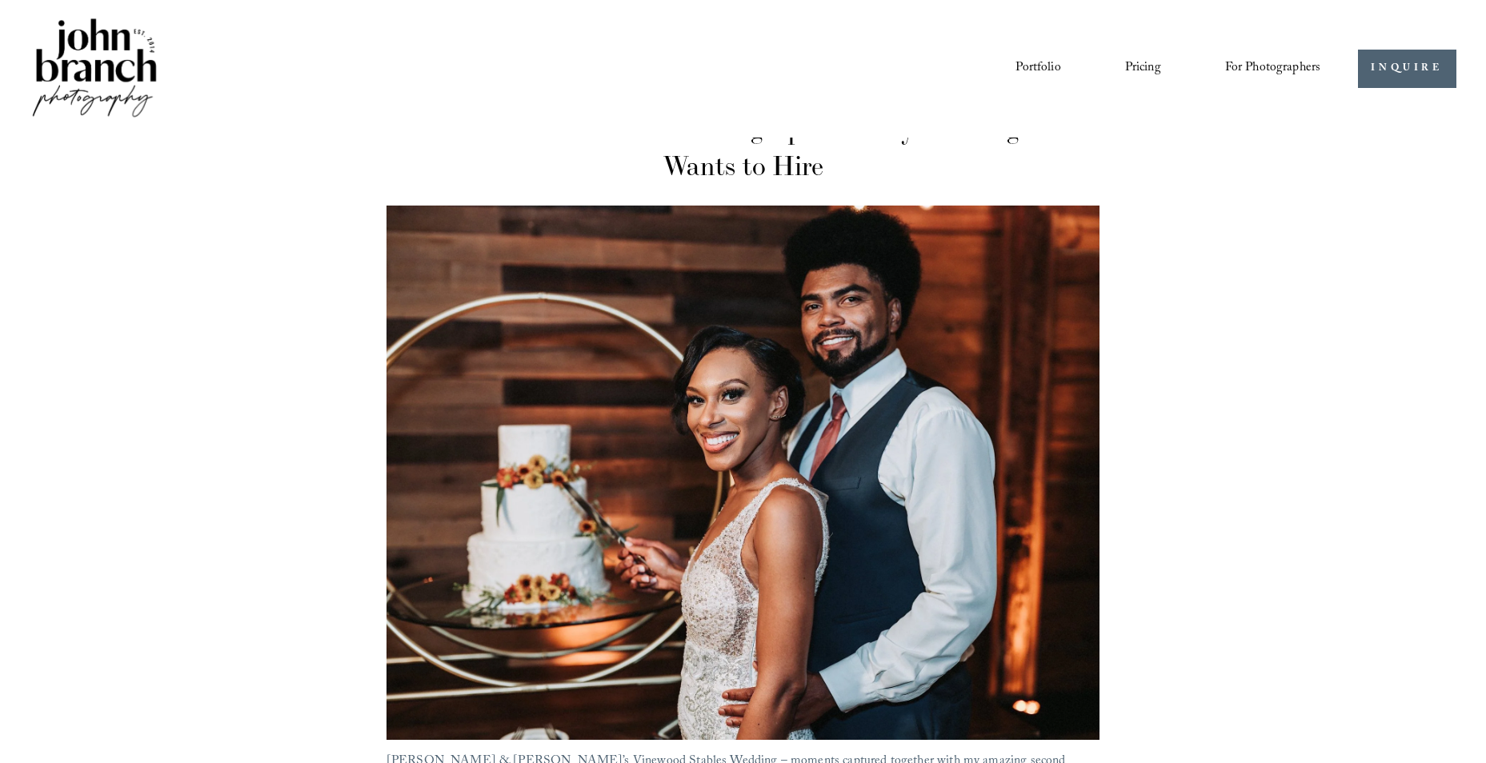  I want to click on img: John Branch IV Photography, so click(94, 69).